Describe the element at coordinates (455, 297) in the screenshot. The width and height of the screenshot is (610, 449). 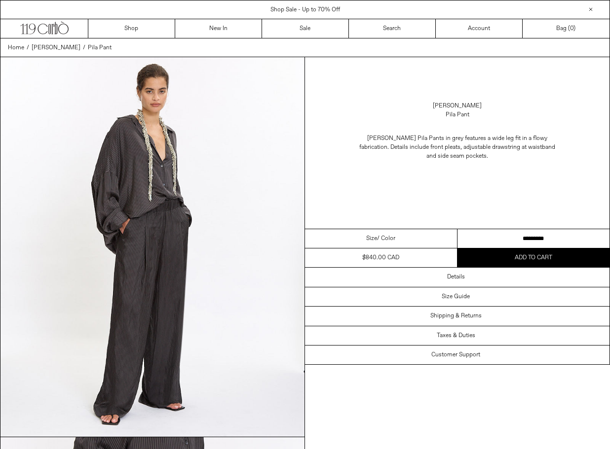
I see `h3: Size Guide` at that location.